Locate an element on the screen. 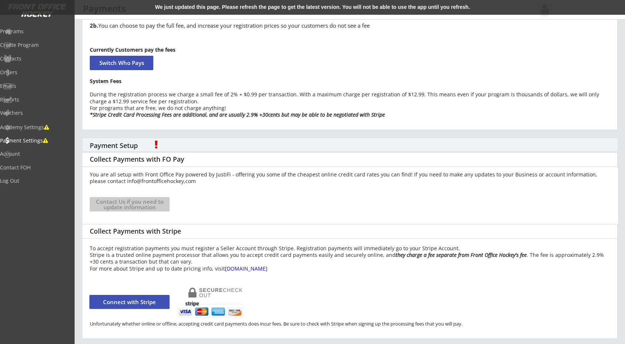 This screenshot has height=344, width=625. div: To accept registration payments you must register a Seller Account through Stripe. Registration p... is located at coordinates (350, 258).